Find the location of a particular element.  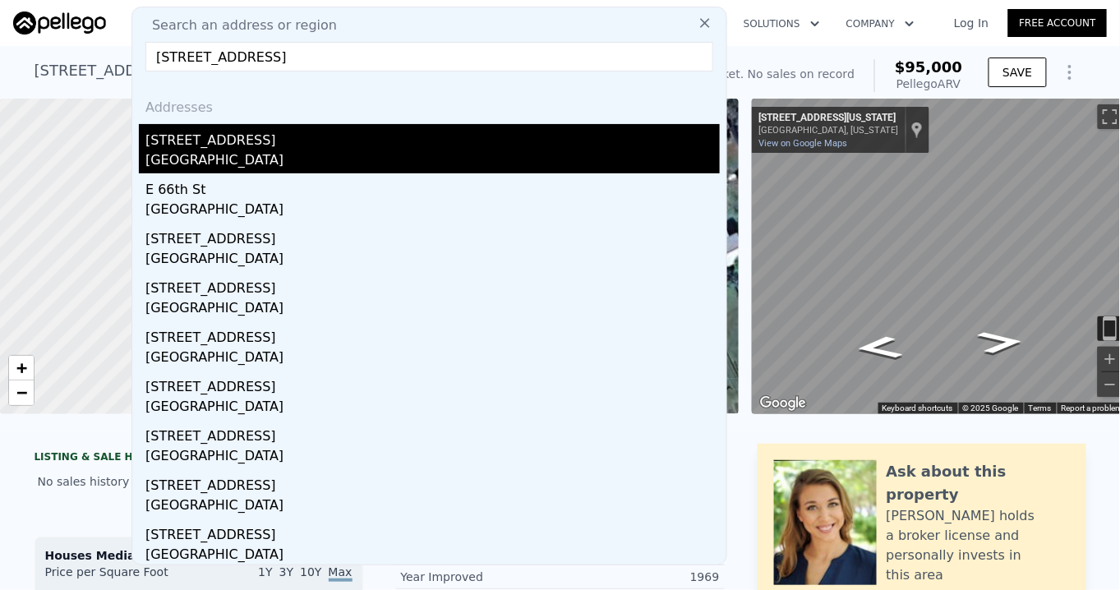

path: Go Southeast, Iowa Ave is located at coordinates (879, 347).